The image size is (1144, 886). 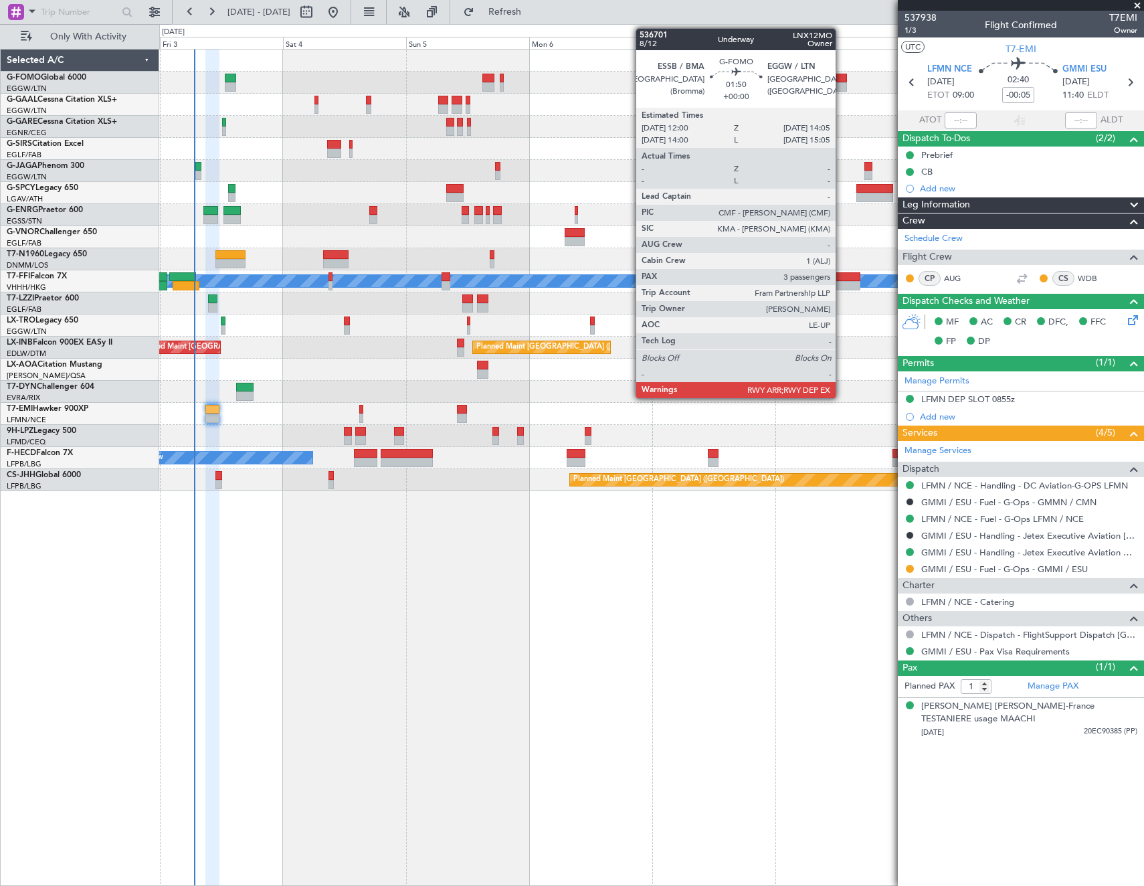 What do you see at coordinates (505, 12) in the screenshot?
I see `span: Refresh` at bounding box center [505, 12].